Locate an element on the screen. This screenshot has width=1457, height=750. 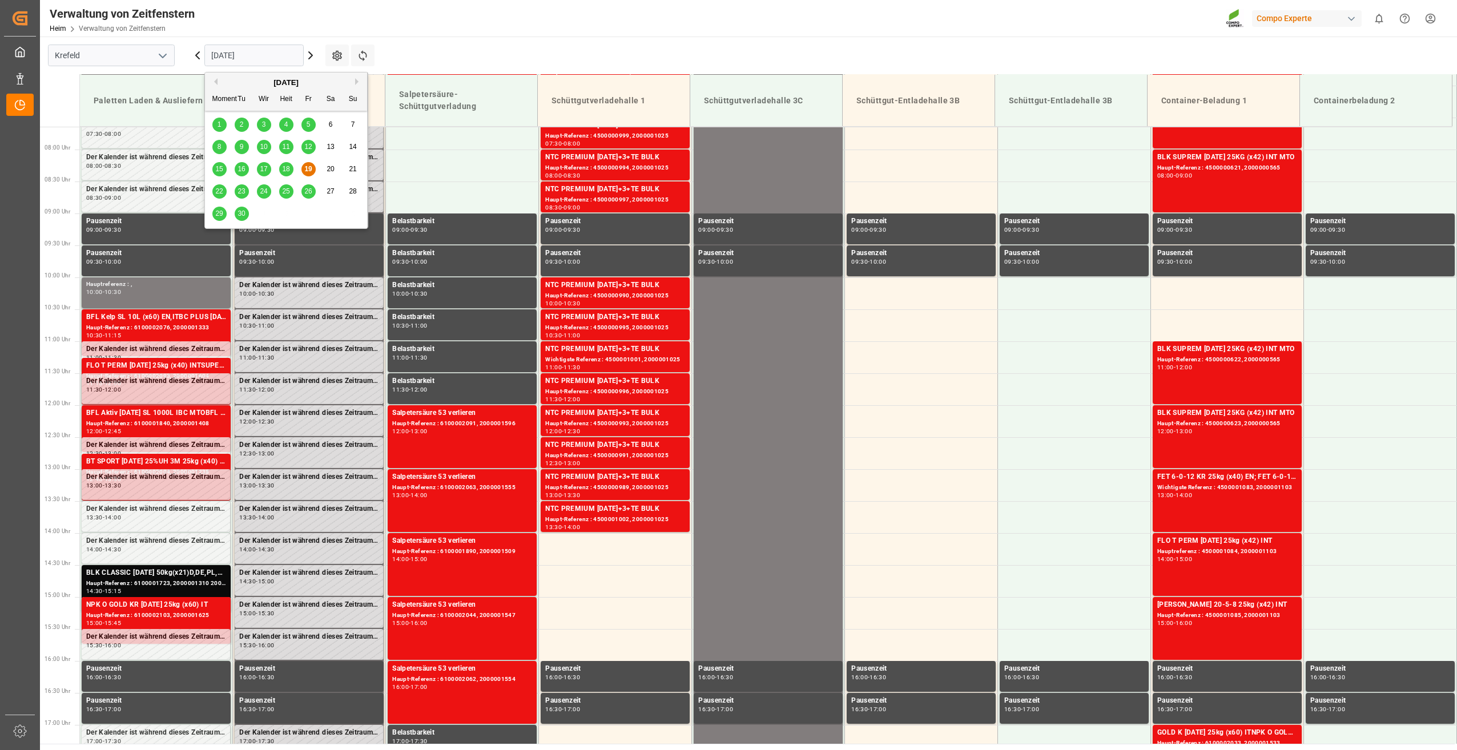
div: Wählen Sie Montag, 1. September 2025 is located at coordinates (219, 124).